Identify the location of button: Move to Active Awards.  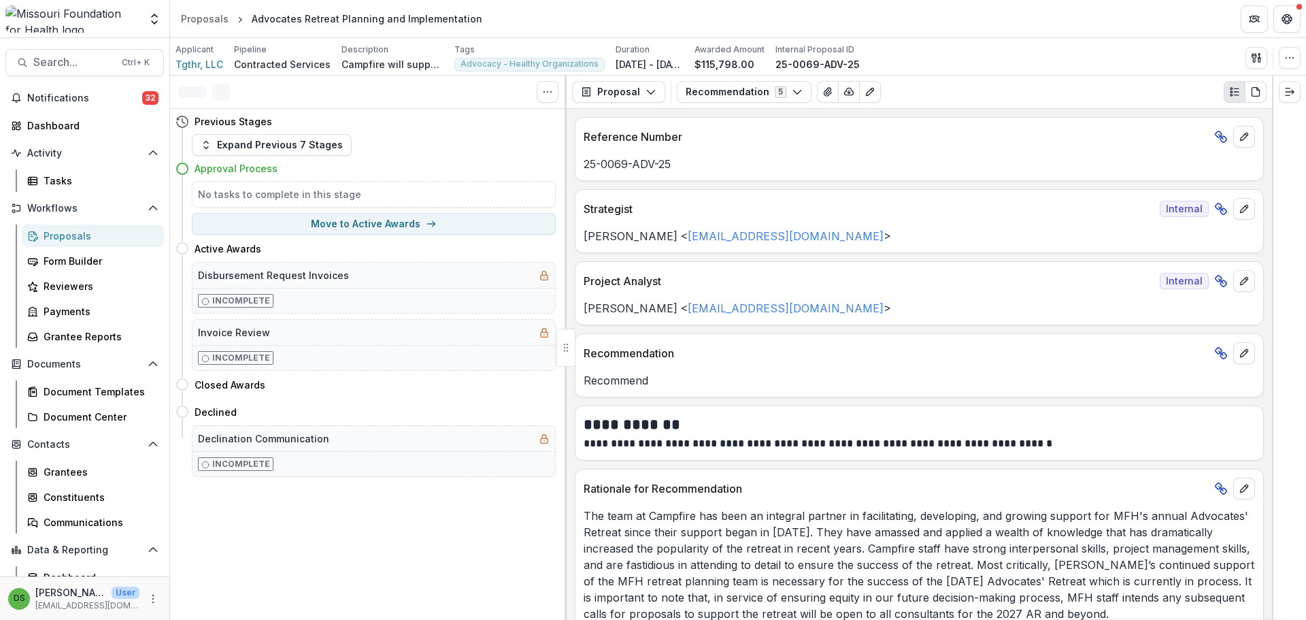
(373, 224).